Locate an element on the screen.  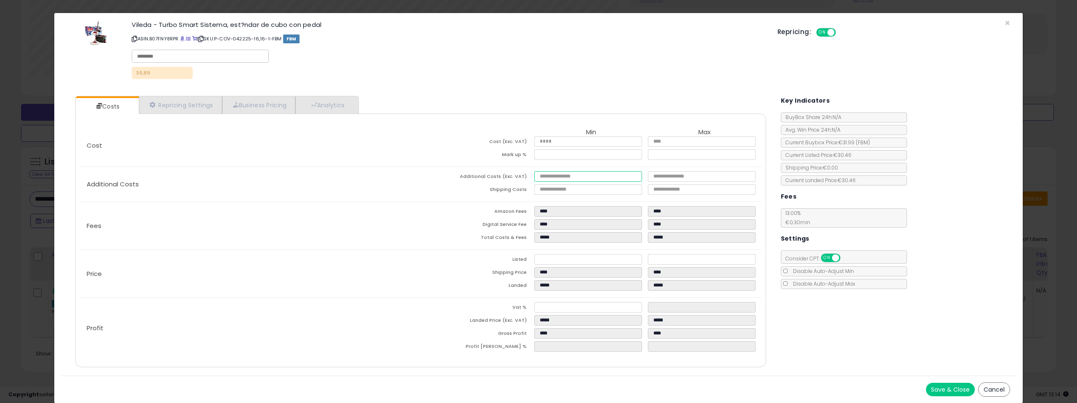
td: Amazon Fees is located at coordinates (477, 212).